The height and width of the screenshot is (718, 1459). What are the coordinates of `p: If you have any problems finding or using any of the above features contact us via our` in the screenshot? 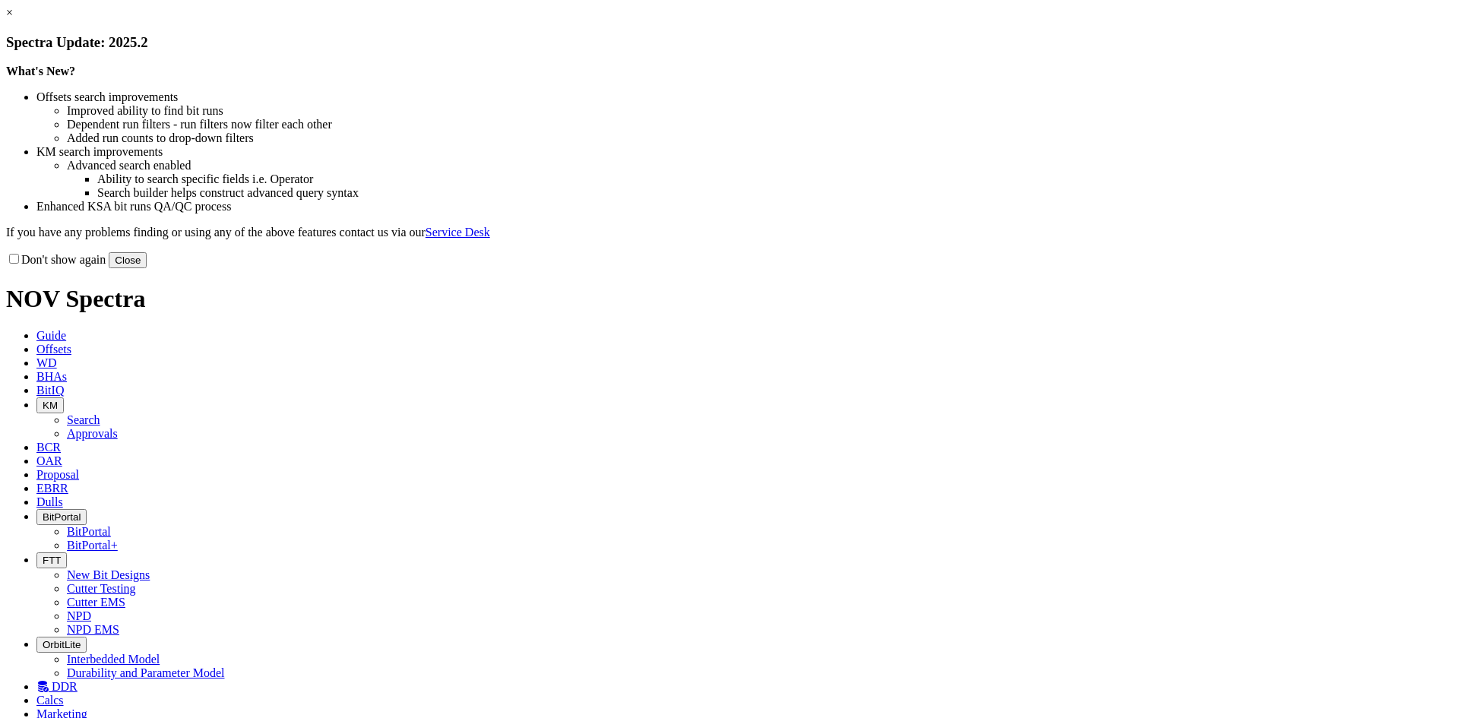 It's located at (730, 233).